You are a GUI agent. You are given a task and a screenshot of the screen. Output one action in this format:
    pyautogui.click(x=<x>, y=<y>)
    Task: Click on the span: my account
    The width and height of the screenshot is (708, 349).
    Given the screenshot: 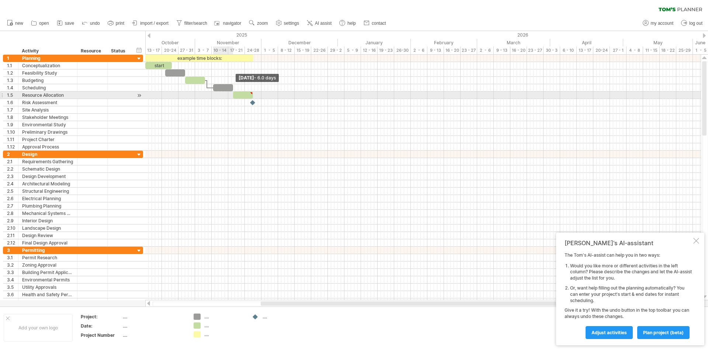 What is the action you would take?
    pyautogui.click(x=662, y=23)
    